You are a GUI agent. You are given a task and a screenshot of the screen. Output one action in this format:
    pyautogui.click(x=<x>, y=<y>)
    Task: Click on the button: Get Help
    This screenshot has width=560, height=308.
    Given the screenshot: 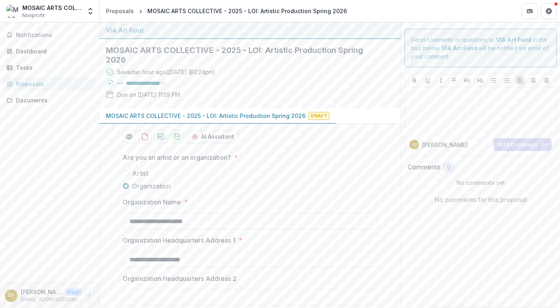 What is the action you would take?
    pyautogui.click(x=549, y=11)
    